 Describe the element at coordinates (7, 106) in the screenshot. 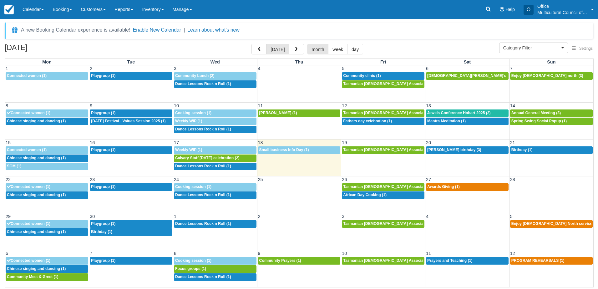

I see `span: 8` at that location.